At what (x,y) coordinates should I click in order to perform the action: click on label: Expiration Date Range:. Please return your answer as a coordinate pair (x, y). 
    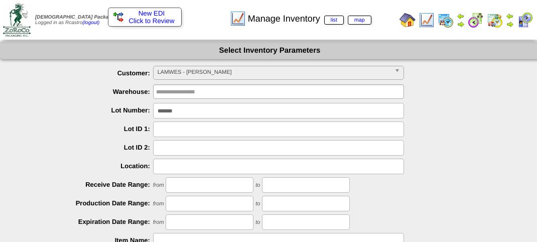
    Looking at the image, I should click on (86, 221).